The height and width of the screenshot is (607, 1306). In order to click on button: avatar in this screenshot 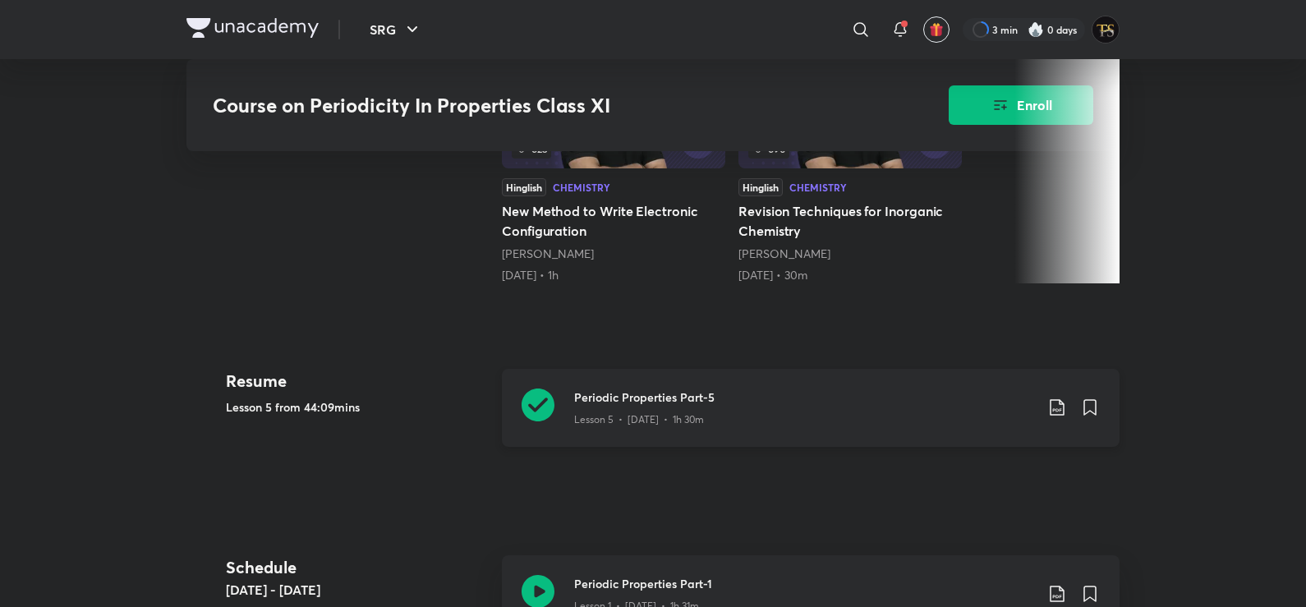, I will do `click(936, 30)`.